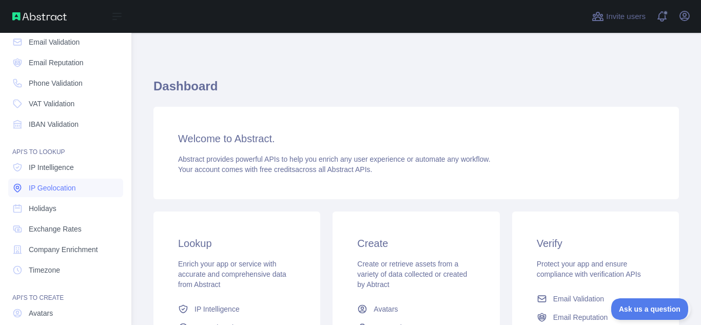 The image size is (701, 325). I want to click on a: IP Geolocation, so click(66, 188).